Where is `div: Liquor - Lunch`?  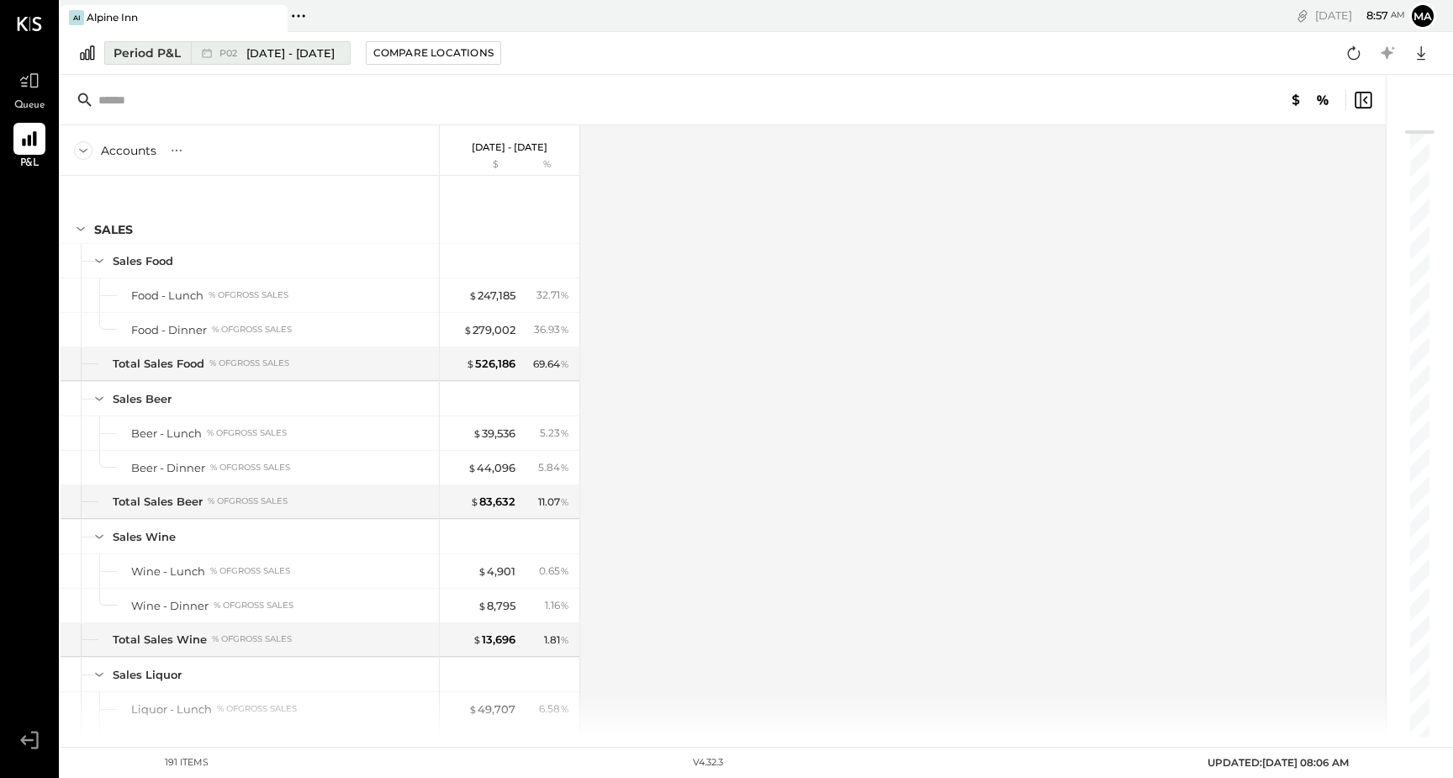 div: Liquor - Lunch is located at coordinates (171, 709).